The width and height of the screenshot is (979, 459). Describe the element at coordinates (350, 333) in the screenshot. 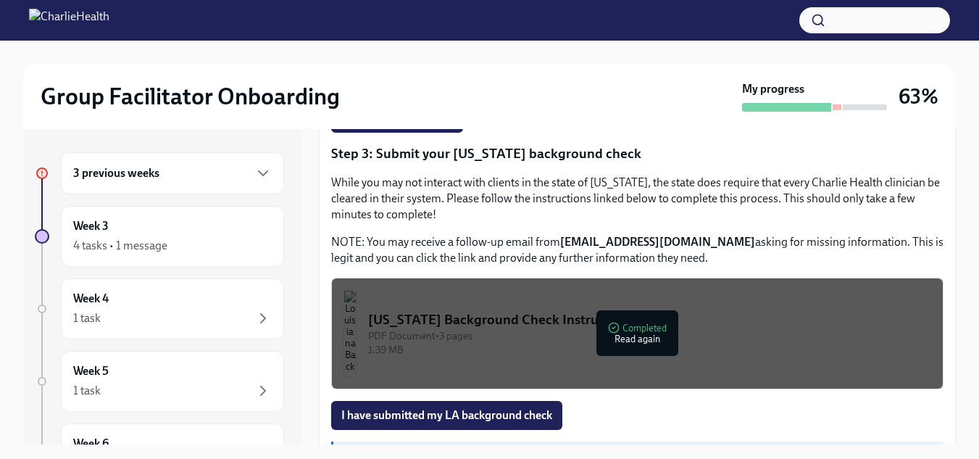

I see `img: Louisiana Background Check Instructions` at that location.